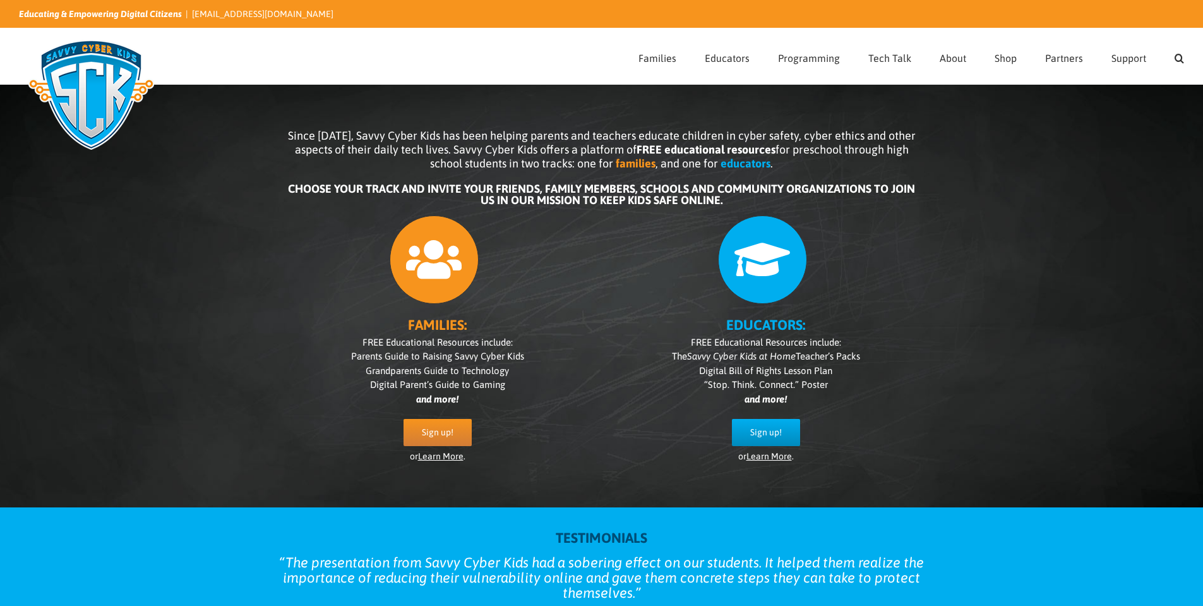  I want to click on blockquote: The presentation from Savvy Cyber Kids had a sobering effect on our students. It helped them real..., so click(602, 577).